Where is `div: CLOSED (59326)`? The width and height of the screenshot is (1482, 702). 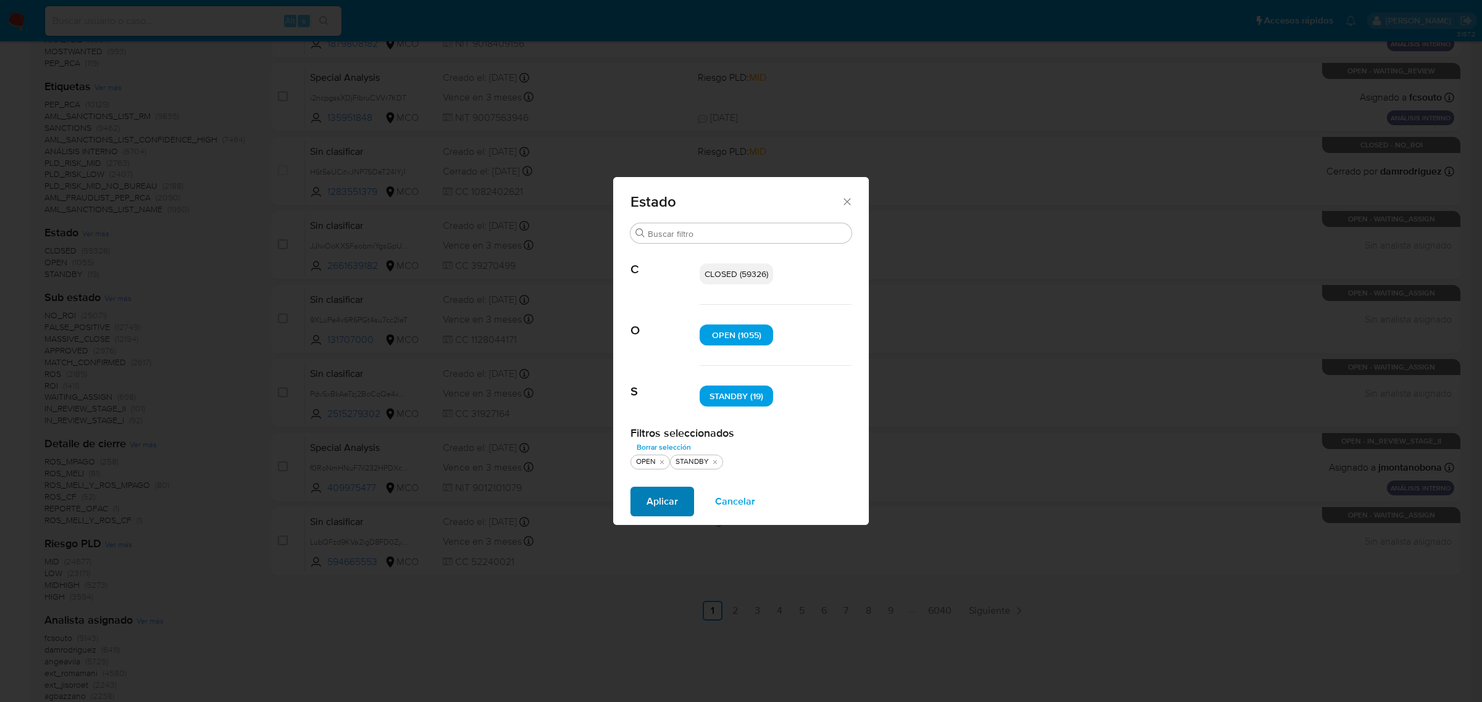 div: CLOSED (59326) is located at coordinates (736, 274).